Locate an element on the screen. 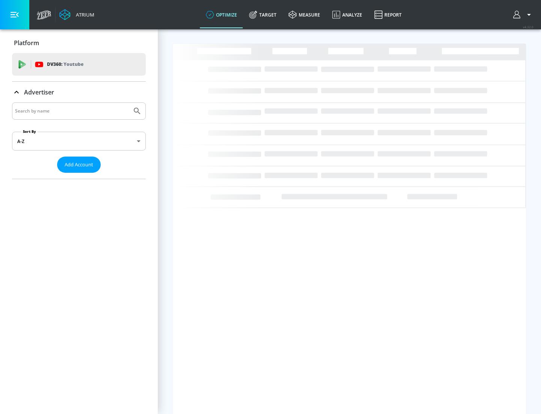  div: A-Z is located at coordinates (79, 141).